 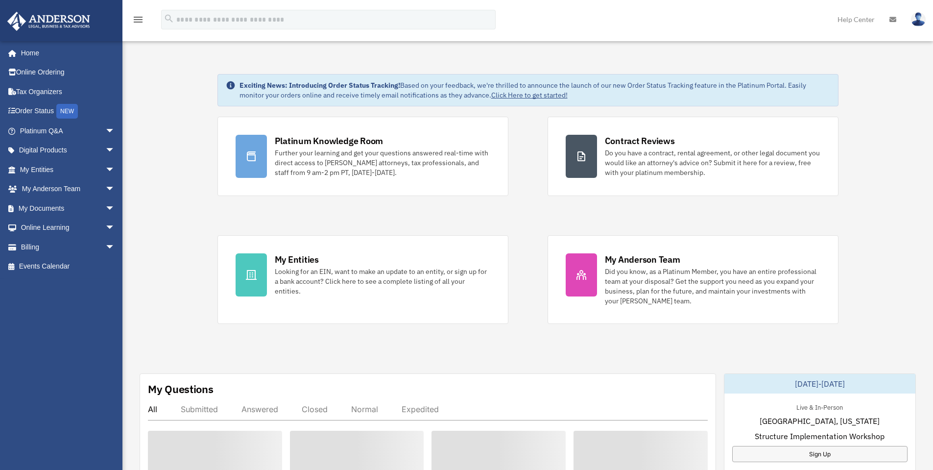 I want to click on div: All, so click(x=152, y=409).